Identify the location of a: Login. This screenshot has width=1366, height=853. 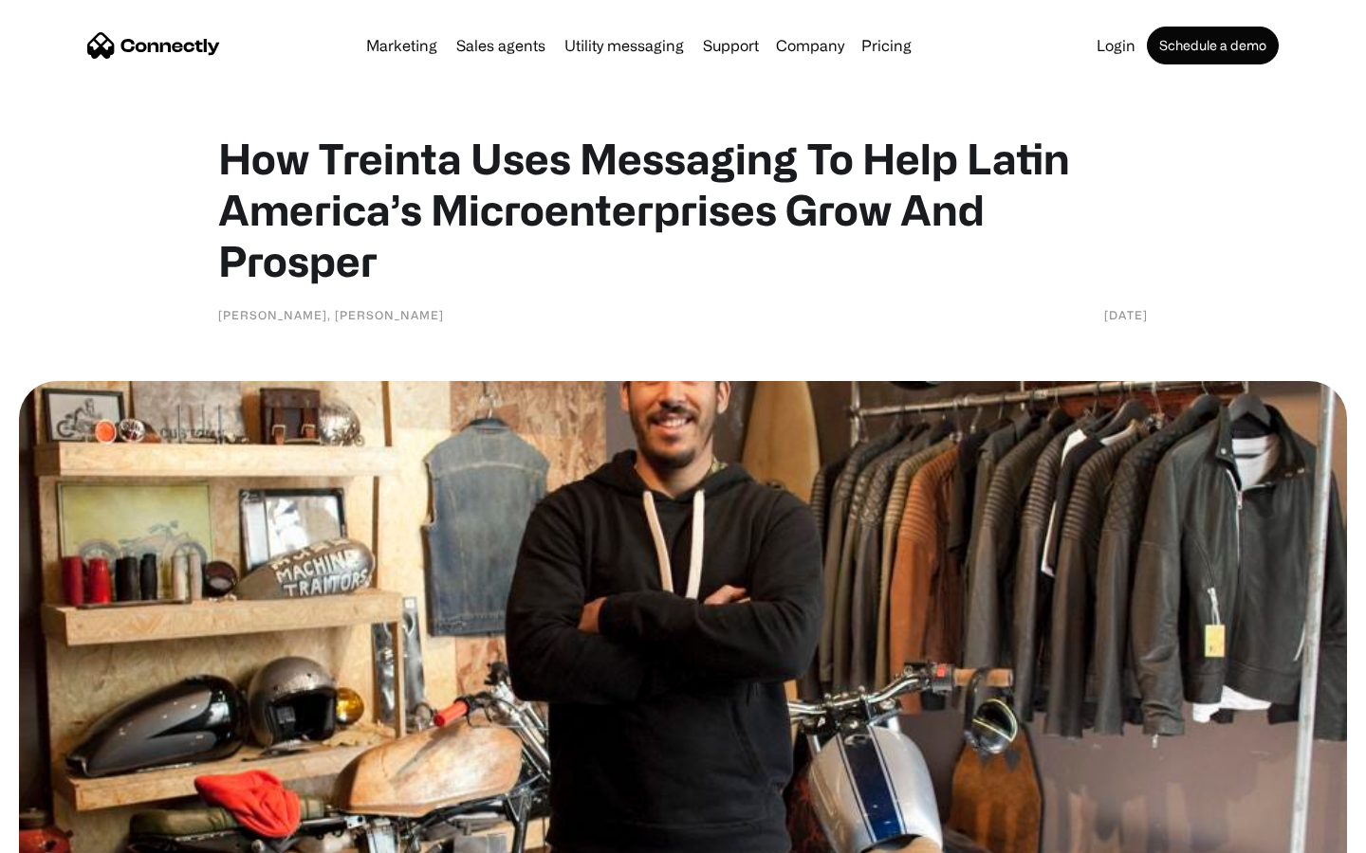
(1115, 46).